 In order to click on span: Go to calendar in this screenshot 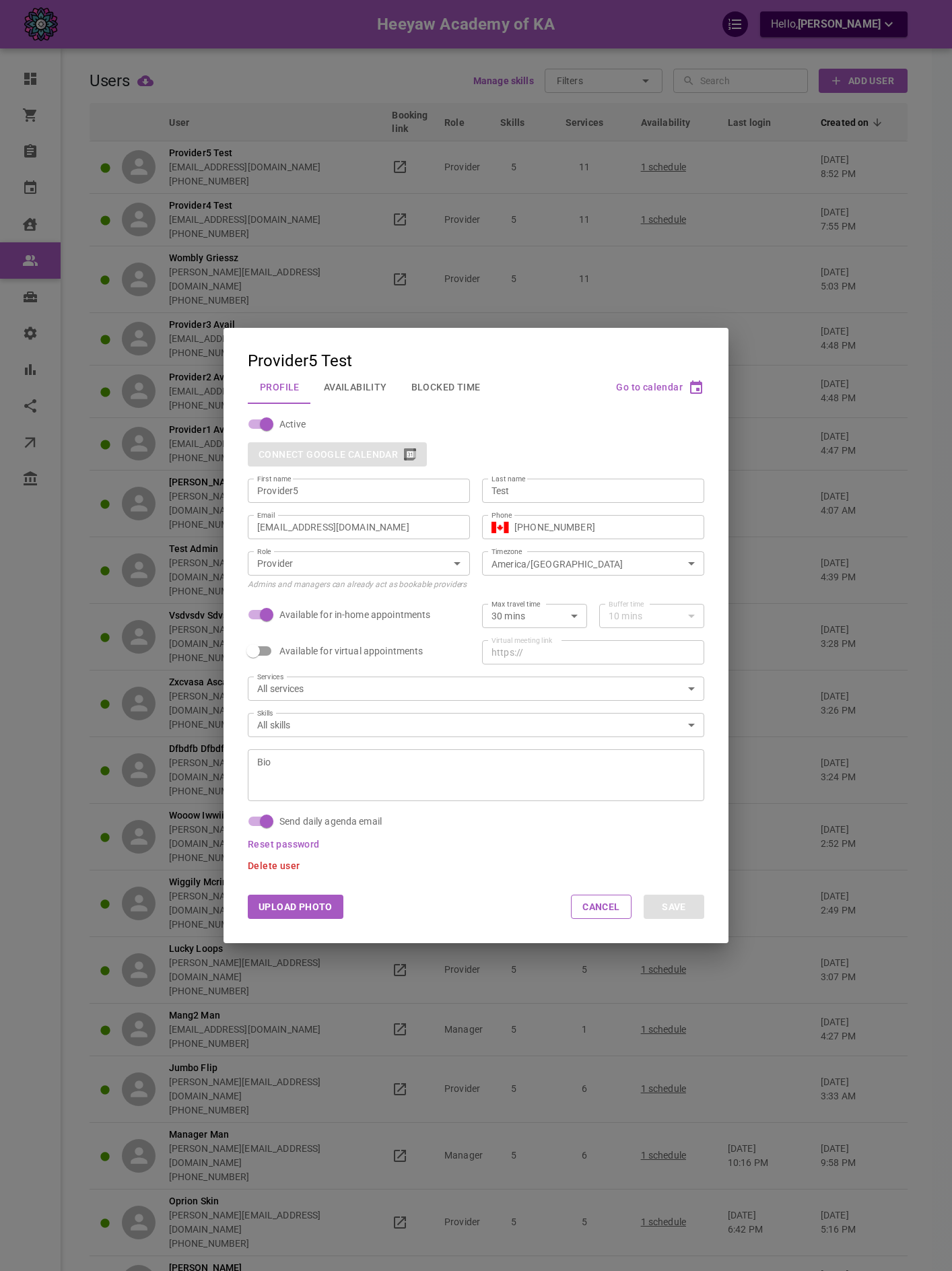, I will do `click(649, 387)`.